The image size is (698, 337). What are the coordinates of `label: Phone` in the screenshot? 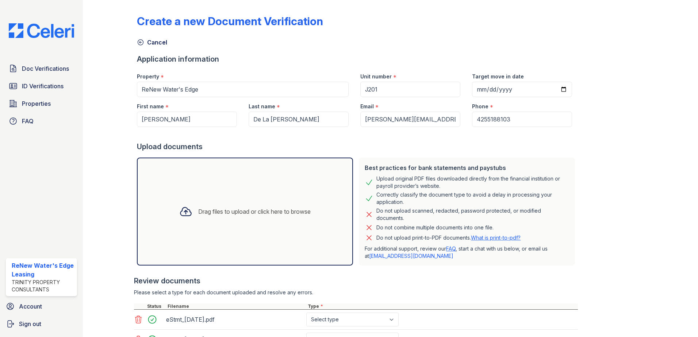 It's located at (480, 107).